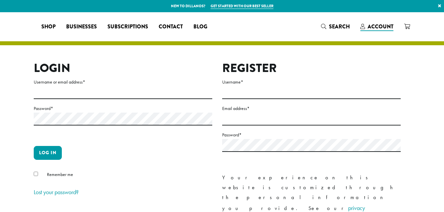  I want to click on span: Contact, so click(171, 27).